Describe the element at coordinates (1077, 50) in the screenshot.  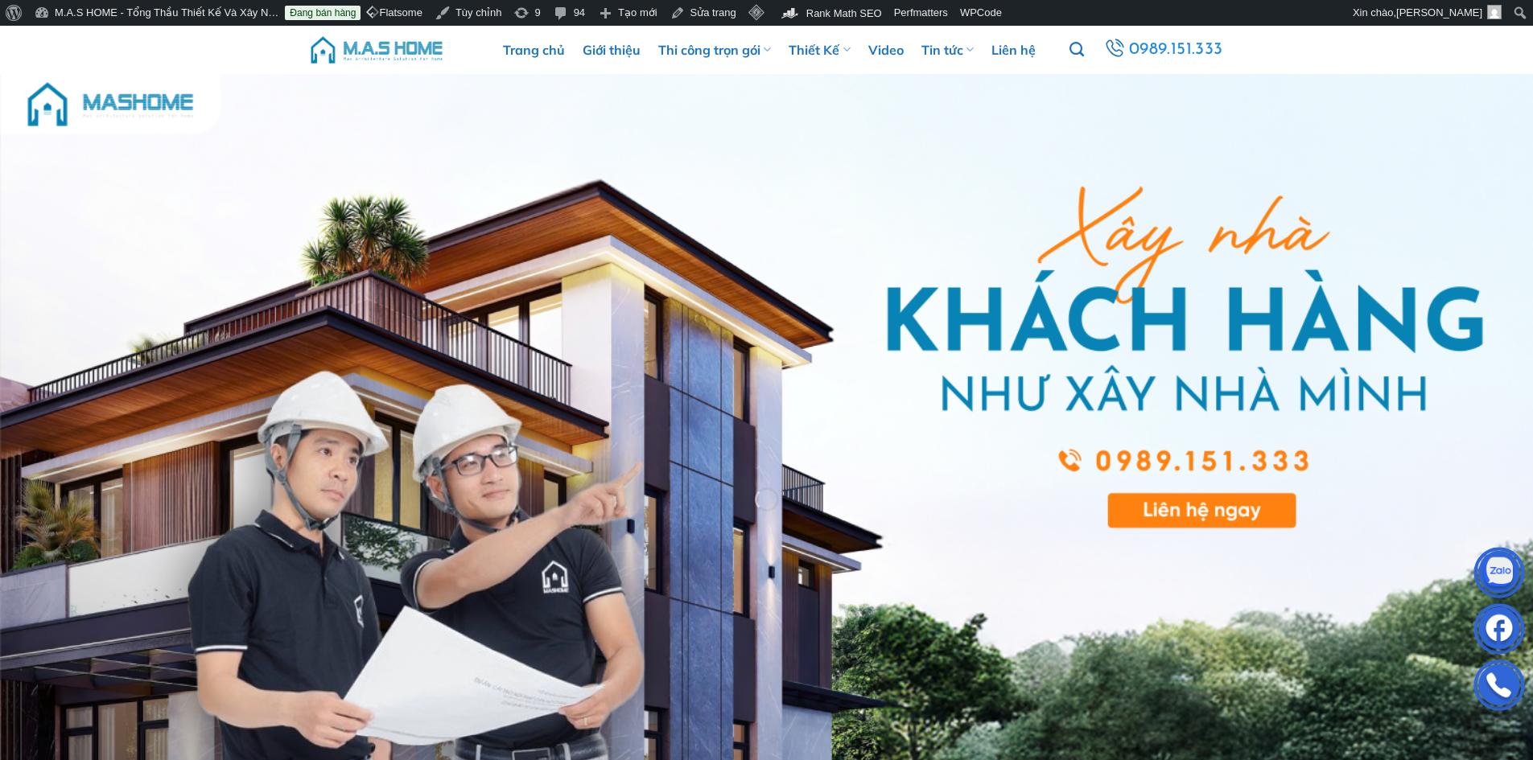
I see `a: Tìm kiếm` at that location.